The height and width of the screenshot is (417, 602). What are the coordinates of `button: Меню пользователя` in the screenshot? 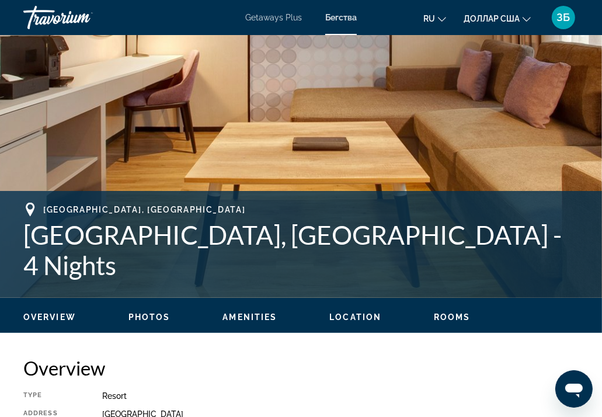 It's located at (564, 18).